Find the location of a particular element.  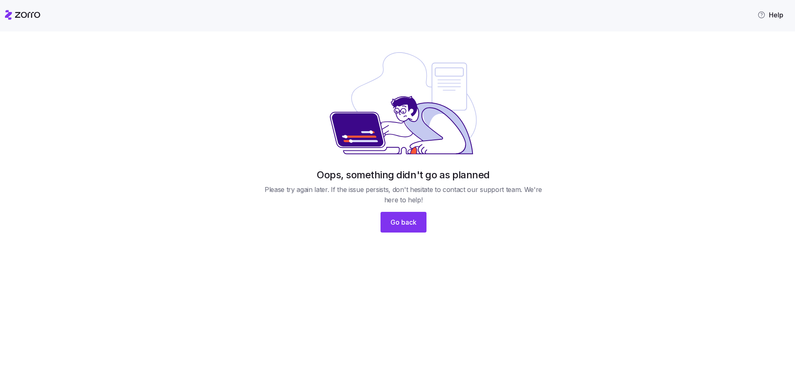

button: Go back is located at coordinates (403, 222).